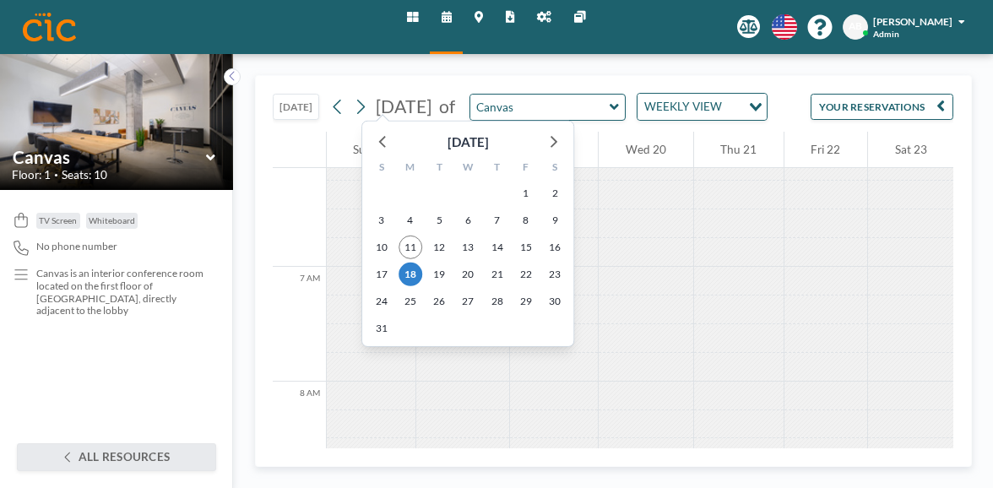 This screenshot has width=993, height=488. I want to click on div: Fri 22, so click(826, 149).